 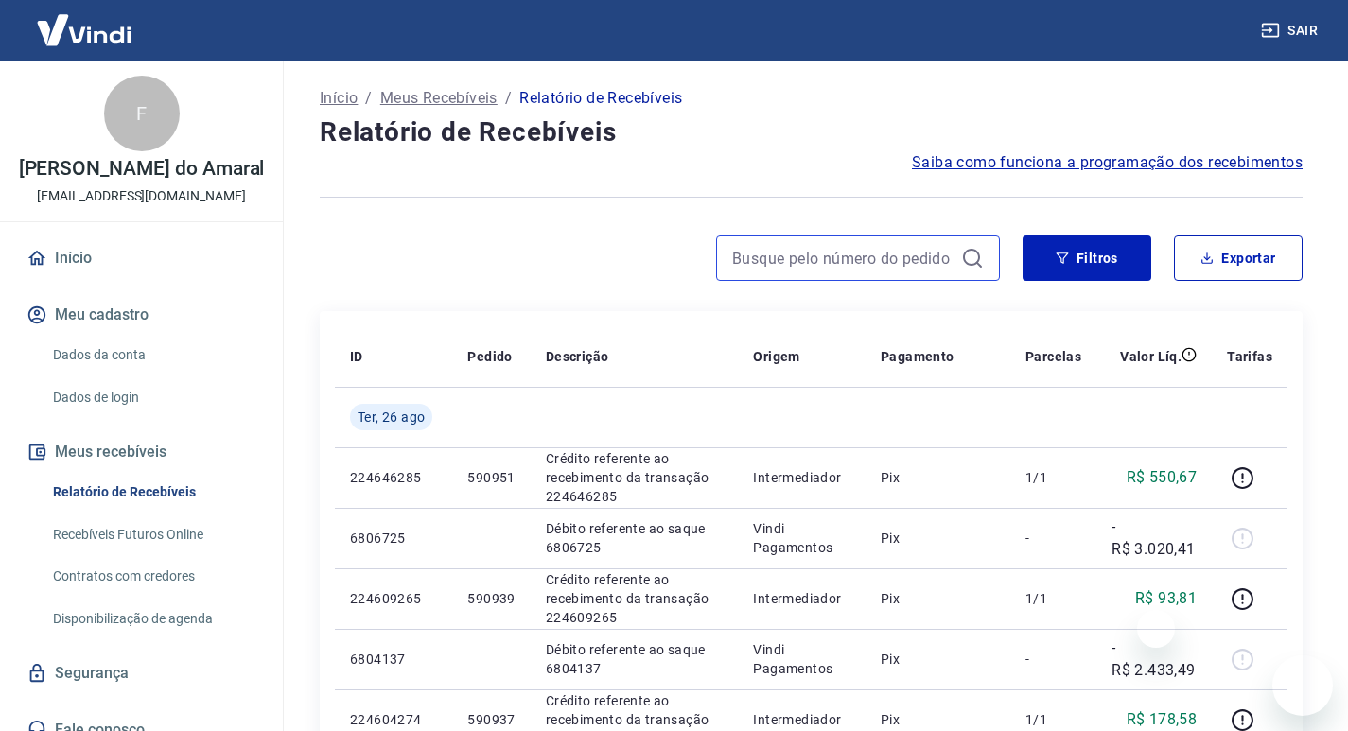 What do you see at coordinates (1250, 357) in the screenshot?
I see `p: Tarifas` at bounding box center [1250, 357].